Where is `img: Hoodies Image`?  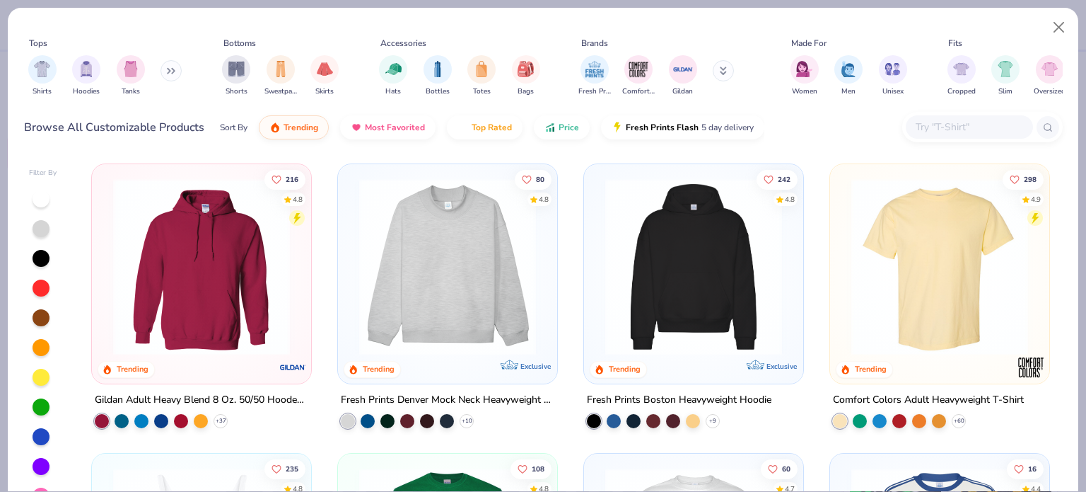 img: Hoodies Image is located at coordinates (86, 69).